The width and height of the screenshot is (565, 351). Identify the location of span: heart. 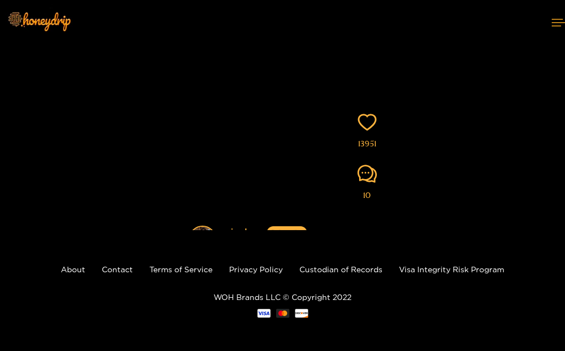
(367, 122).